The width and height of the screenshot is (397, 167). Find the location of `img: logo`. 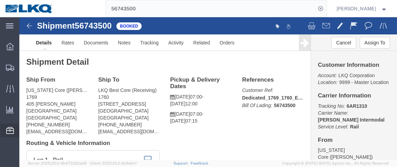

img: logo is located at coordinates (29, 9).